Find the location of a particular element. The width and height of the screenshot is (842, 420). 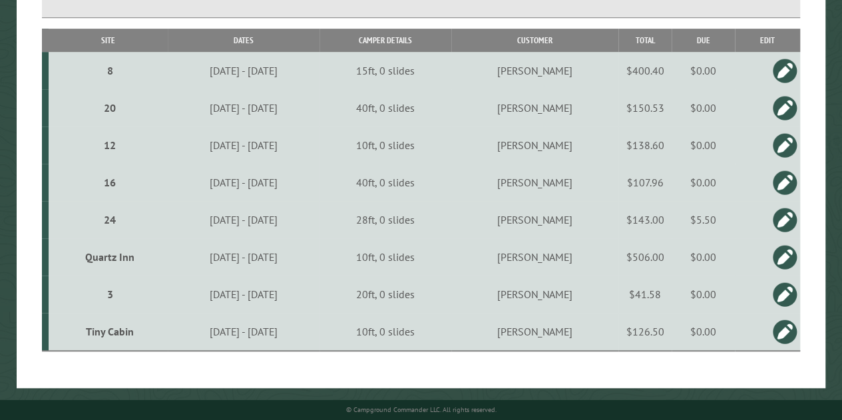

td: $138.60 is located at coordinates (645, 145).